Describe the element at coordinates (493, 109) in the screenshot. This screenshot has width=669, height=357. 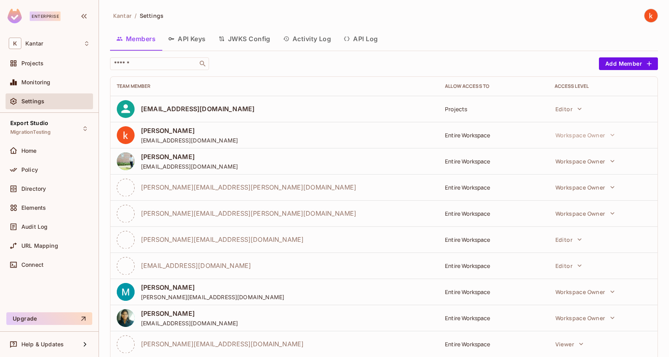
I see `div: Projects` at that location.